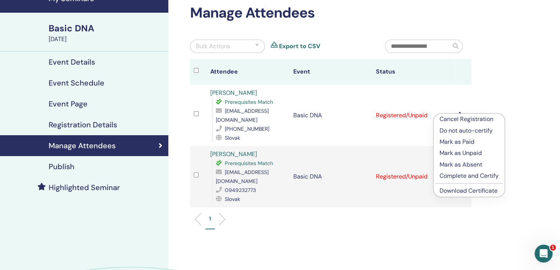 The image size is (560, 270). Describe the element at coordinates (469, 176) in the screenshot. I see `p: Complete and Certify` at that location.